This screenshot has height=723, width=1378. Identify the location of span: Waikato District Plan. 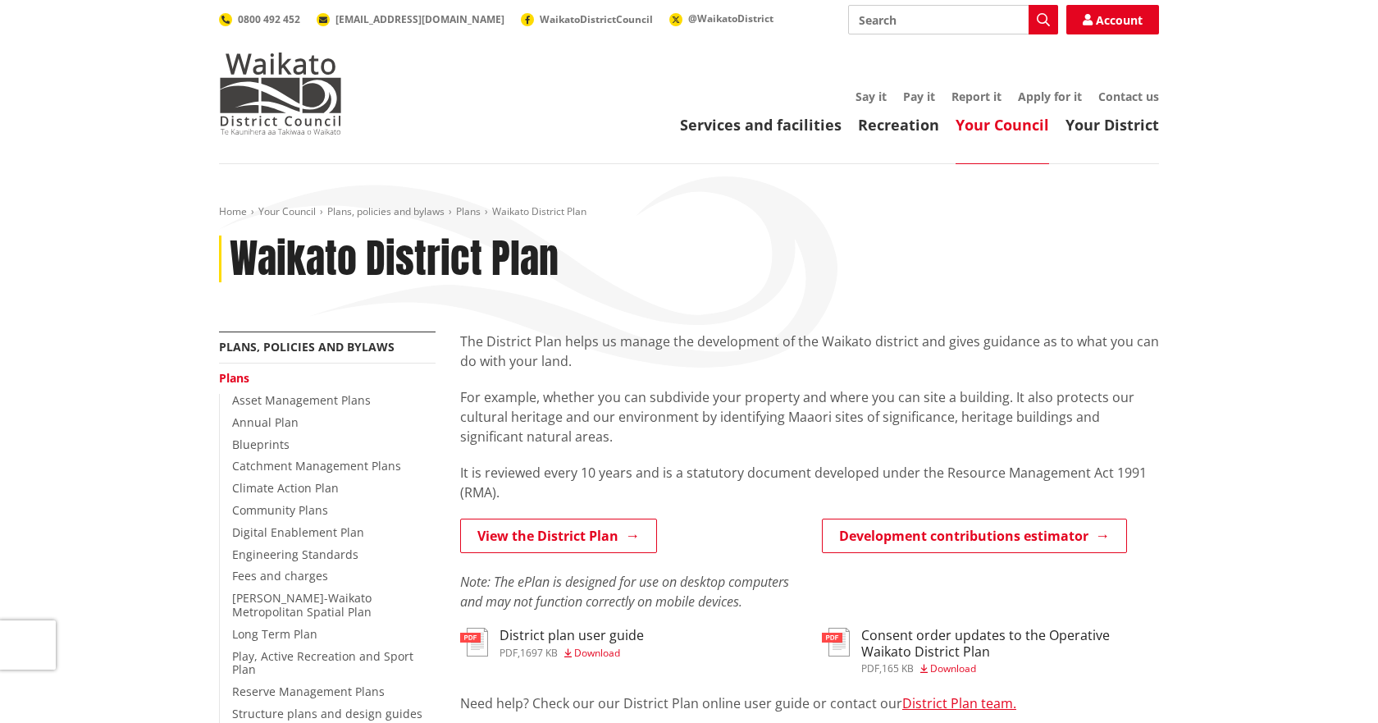
(539, 211).